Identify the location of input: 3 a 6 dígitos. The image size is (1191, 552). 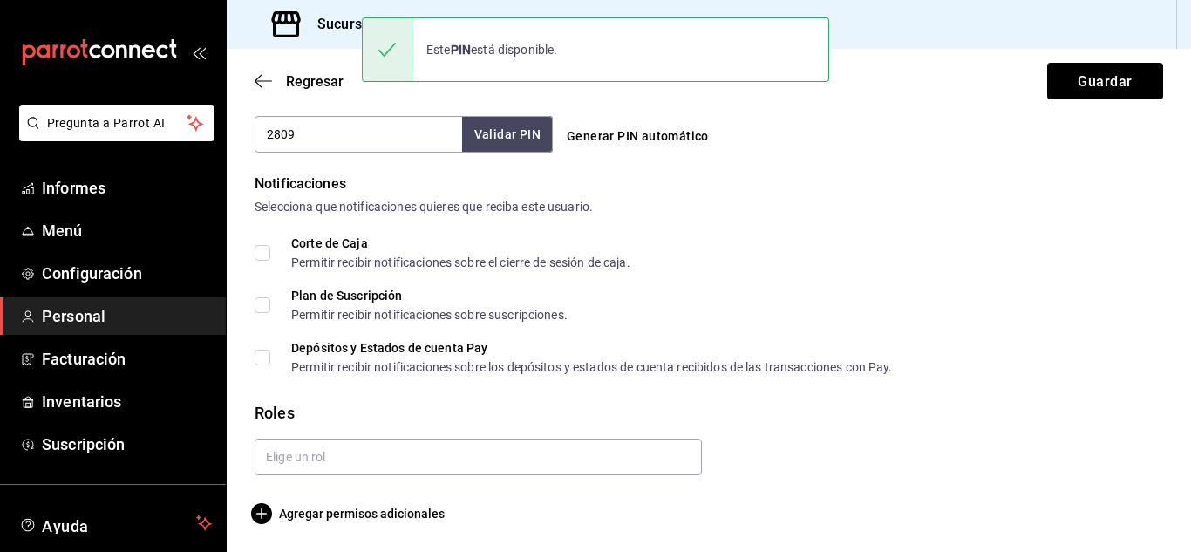
(358, 134).